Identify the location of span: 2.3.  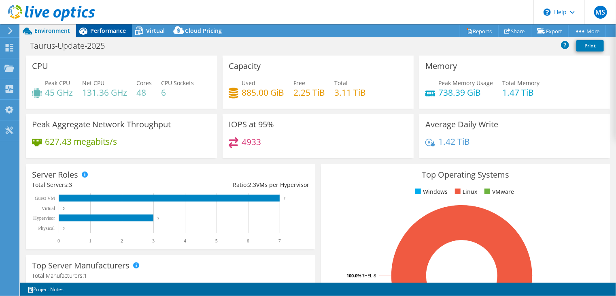
(252, 184).